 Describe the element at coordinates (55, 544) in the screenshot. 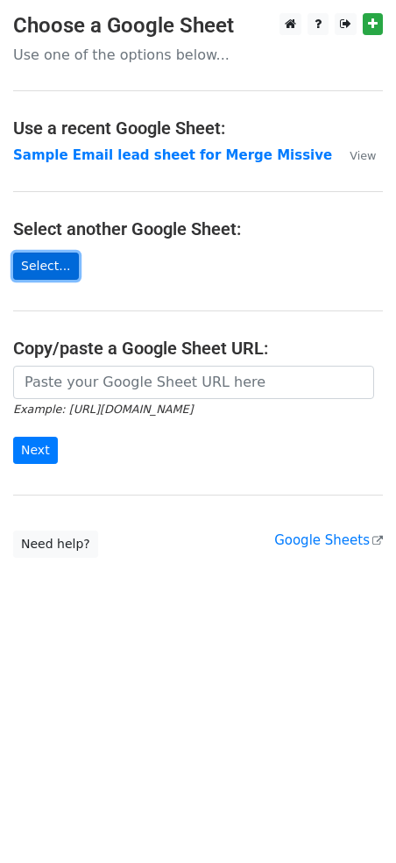

I see `a: Need help?` at that location.